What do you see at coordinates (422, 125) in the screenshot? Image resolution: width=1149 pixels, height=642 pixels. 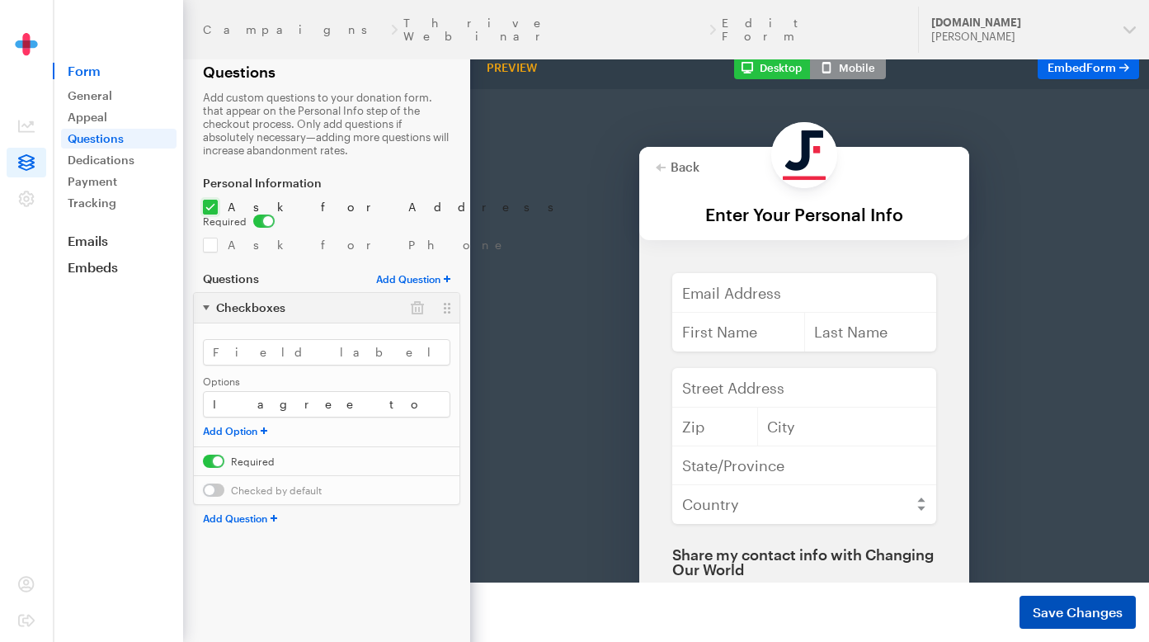 I see `div: Enter Your Personal Info` at bounding box center [422, 125].